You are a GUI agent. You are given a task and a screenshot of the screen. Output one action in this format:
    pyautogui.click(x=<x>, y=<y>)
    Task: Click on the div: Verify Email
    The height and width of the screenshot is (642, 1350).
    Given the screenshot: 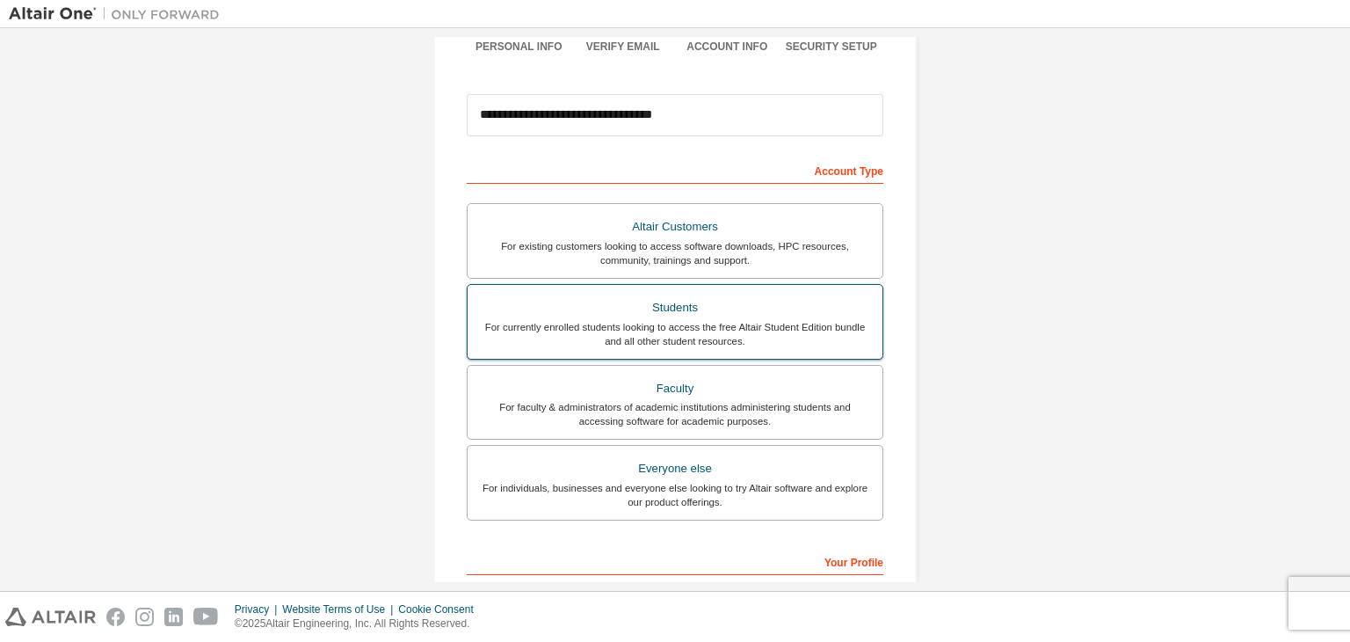 What is the action you would take?
    pyautogui.click(x=623, y=47)
    